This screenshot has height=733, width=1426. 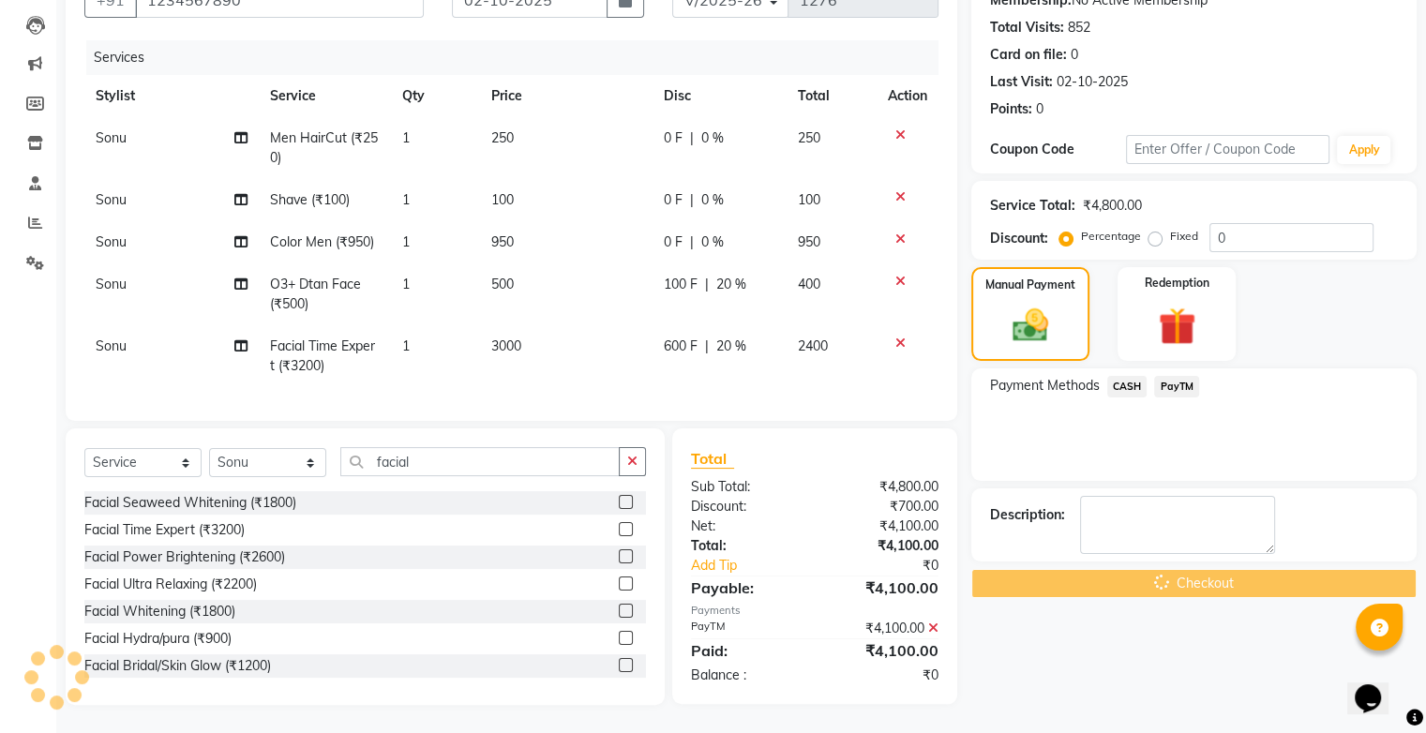 I want to click on div: Paid:, so click(x=745, y=650).